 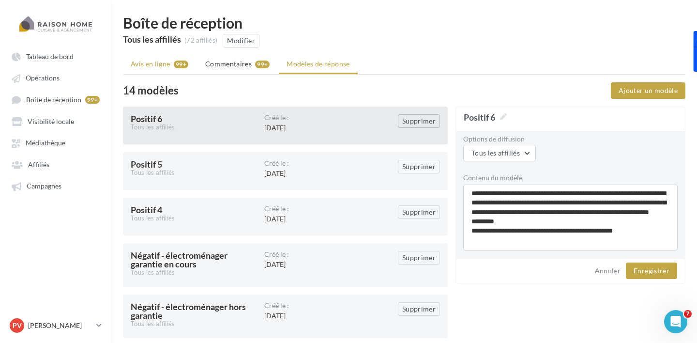 I want to click on div: Contenu du modèle, so click(x=570, y=178).